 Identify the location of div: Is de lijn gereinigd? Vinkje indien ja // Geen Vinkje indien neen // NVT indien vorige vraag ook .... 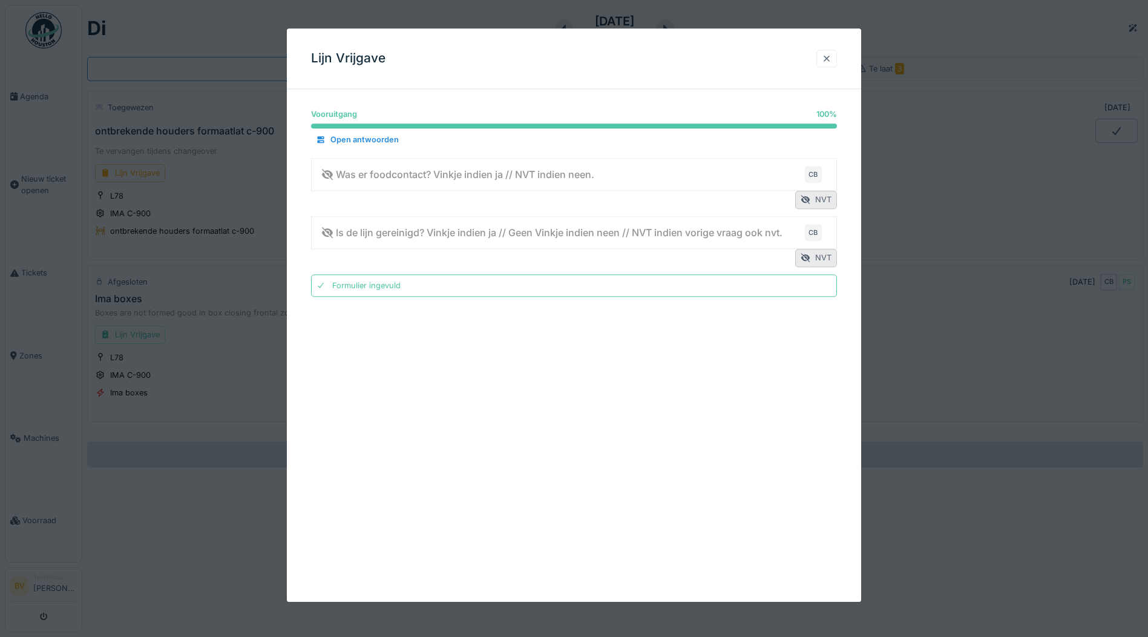
(552, 232).